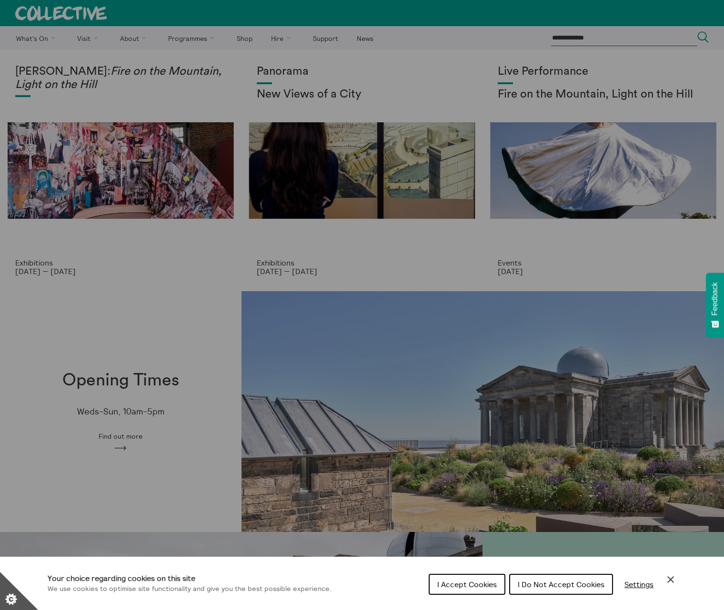 The width and height of the screenshot is (724, 610). I want to click on button: Close Cookie Control, so click(670, 580).